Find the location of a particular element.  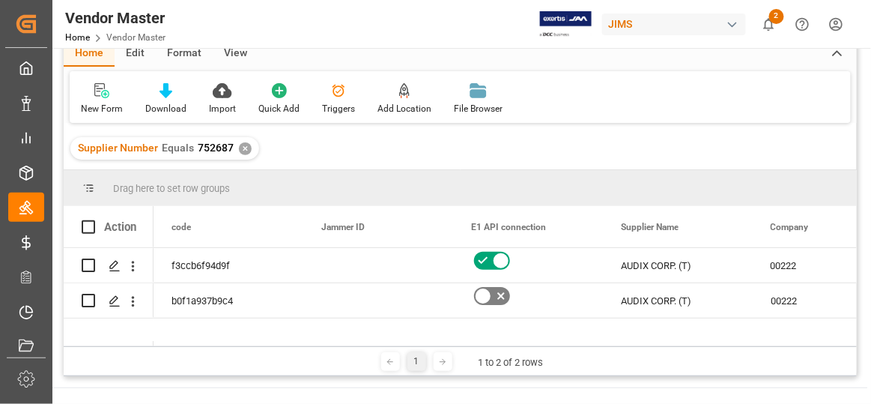

span: 2 is located at coordinates (777, 16).